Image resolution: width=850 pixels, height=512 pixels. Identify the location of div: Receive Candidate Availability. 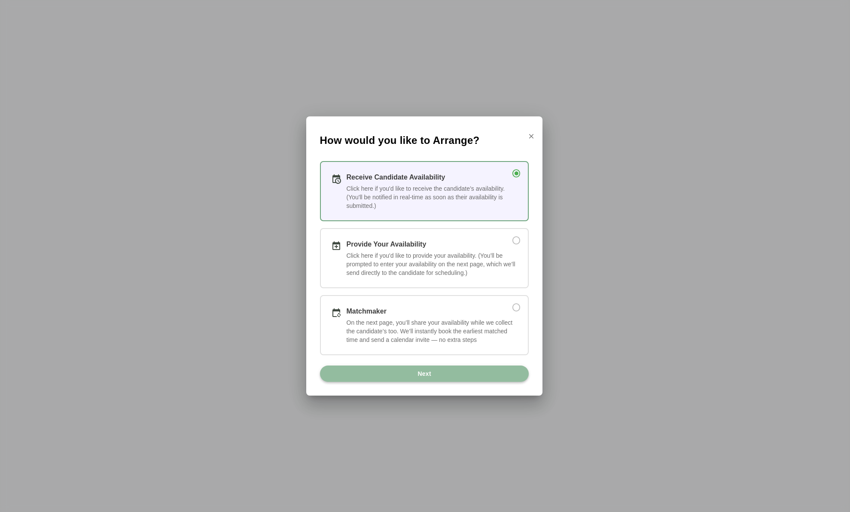
(432, 177).